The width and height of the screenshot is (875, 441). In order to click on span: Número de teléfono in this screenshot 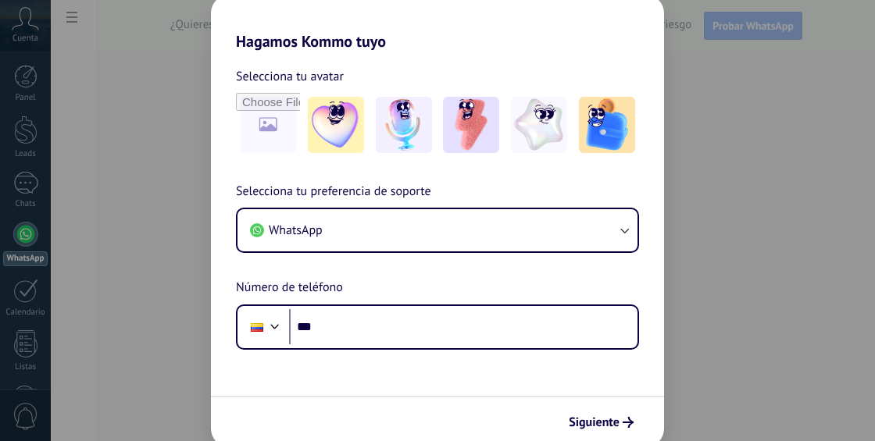, I will do `click(289, 288)`.